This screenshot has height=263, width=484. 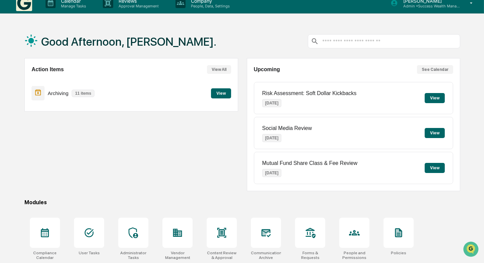 I want to click on a: View, so click(x=221, y=93).